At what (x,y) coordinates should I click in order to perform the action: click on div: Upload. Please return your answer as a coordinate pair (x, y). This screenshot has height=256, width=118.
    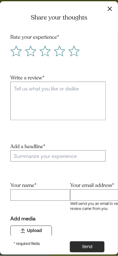
    Looking at the image, I should click on (31, 230).